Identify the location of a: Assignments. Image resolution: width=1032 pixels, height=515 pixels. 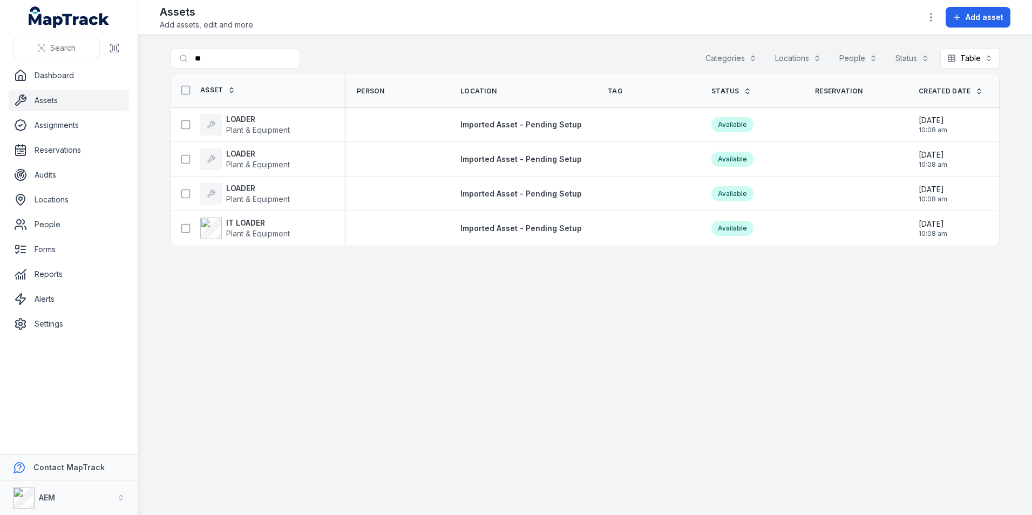
(69, 125).